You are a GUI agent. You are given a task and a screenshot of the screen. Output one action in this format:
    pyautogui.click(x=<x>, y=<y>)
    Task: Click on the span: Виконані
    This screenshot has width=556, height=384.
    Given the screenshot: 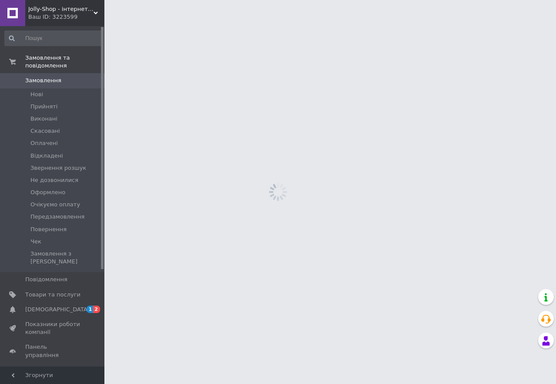 What is the action you would take?
    pyautogui.click(x=44, y=119)
    